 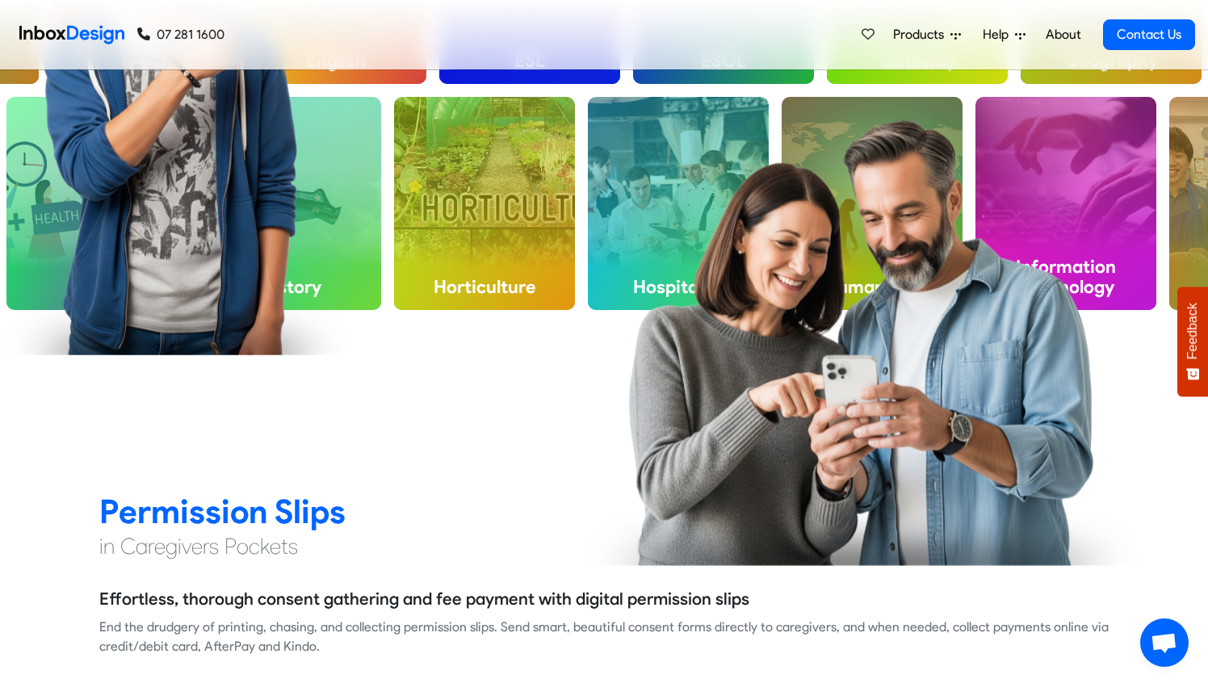 I want to click on a: About, so click(x=1062, y=35).